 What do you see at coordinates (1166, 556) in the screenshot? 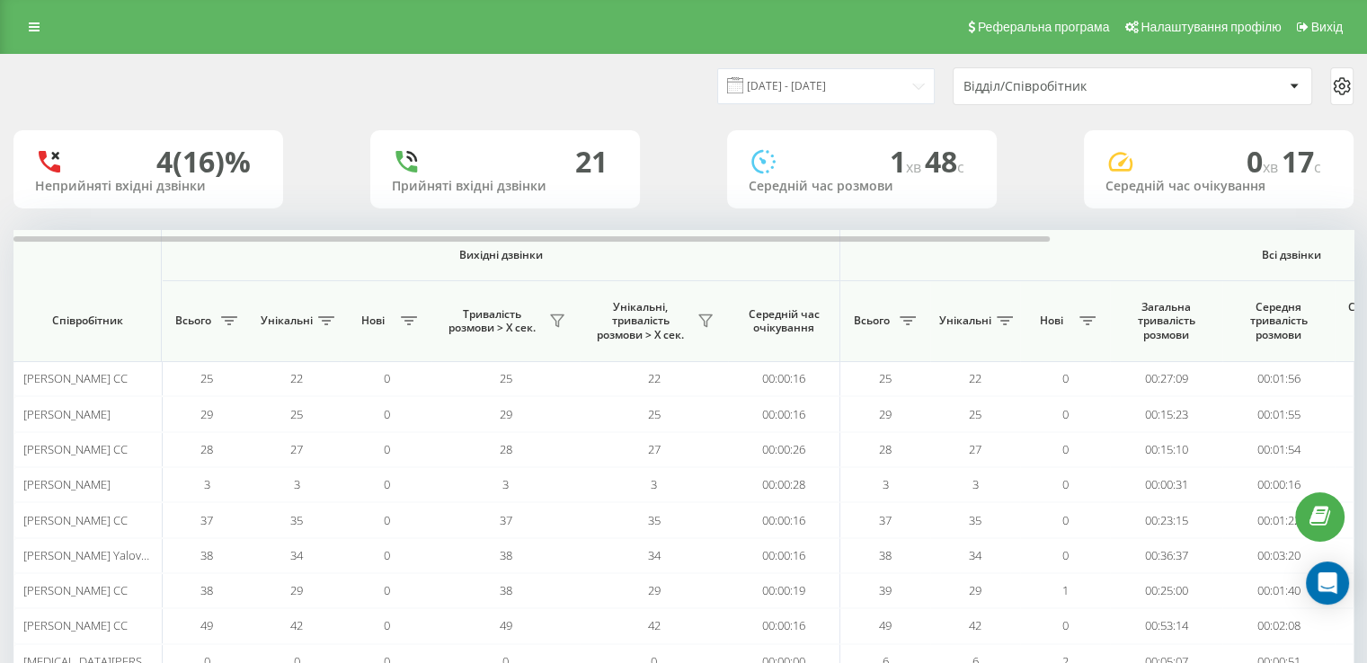
I see `td: 00:36:37` at bounding box center [1166, 556].